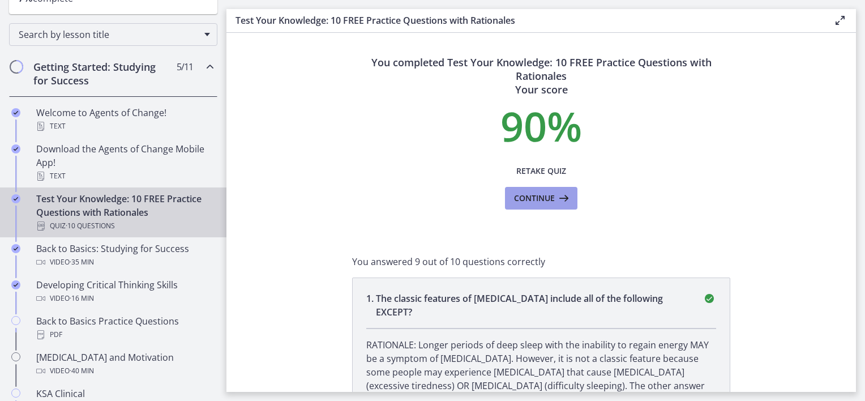 The image size is (865, 401). Describe the element at coordinates (541, 126) in the screenshot. I see `p: 90 %` at that location.